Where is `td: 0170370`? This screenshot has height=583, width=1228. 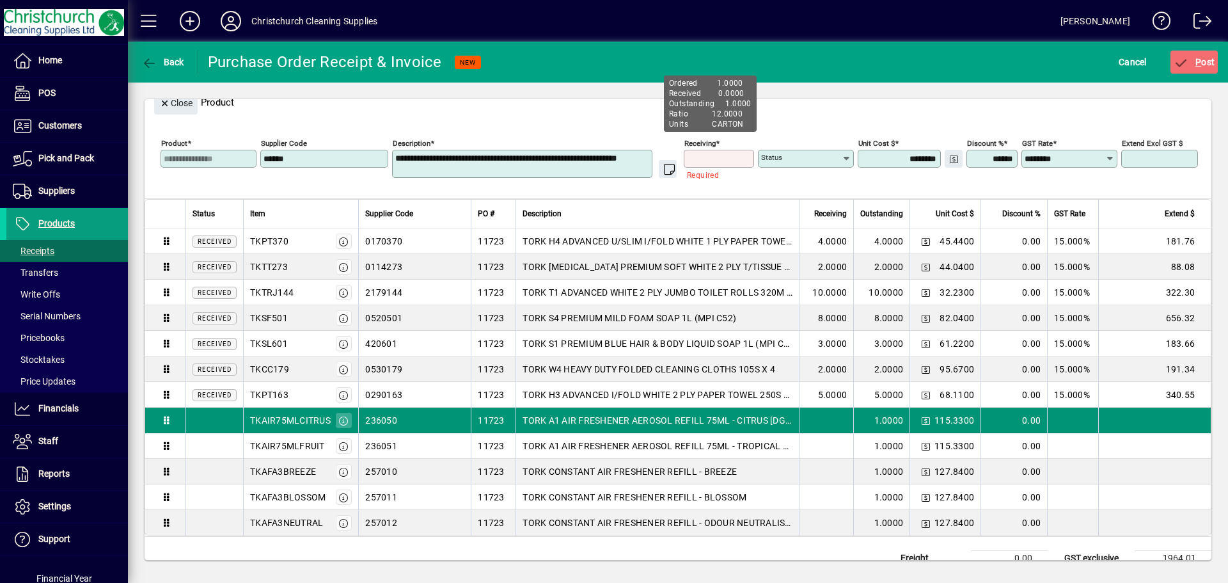
td: 0170370 is located at coordinates (414, 241).